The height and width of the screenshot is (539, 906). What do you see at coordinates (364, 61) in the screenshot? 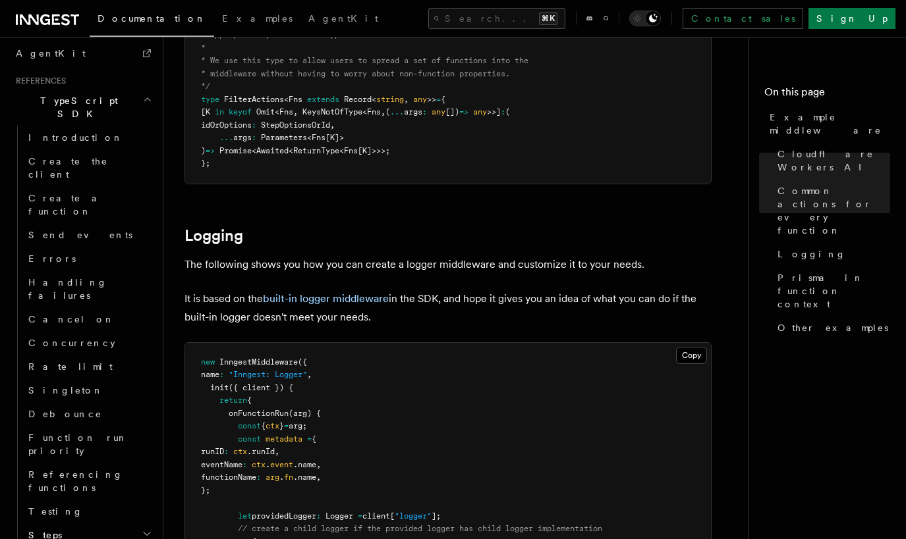
I see `span: * We use this type to allow users to spread a set of functions into the` at bounding box center [364, 61].